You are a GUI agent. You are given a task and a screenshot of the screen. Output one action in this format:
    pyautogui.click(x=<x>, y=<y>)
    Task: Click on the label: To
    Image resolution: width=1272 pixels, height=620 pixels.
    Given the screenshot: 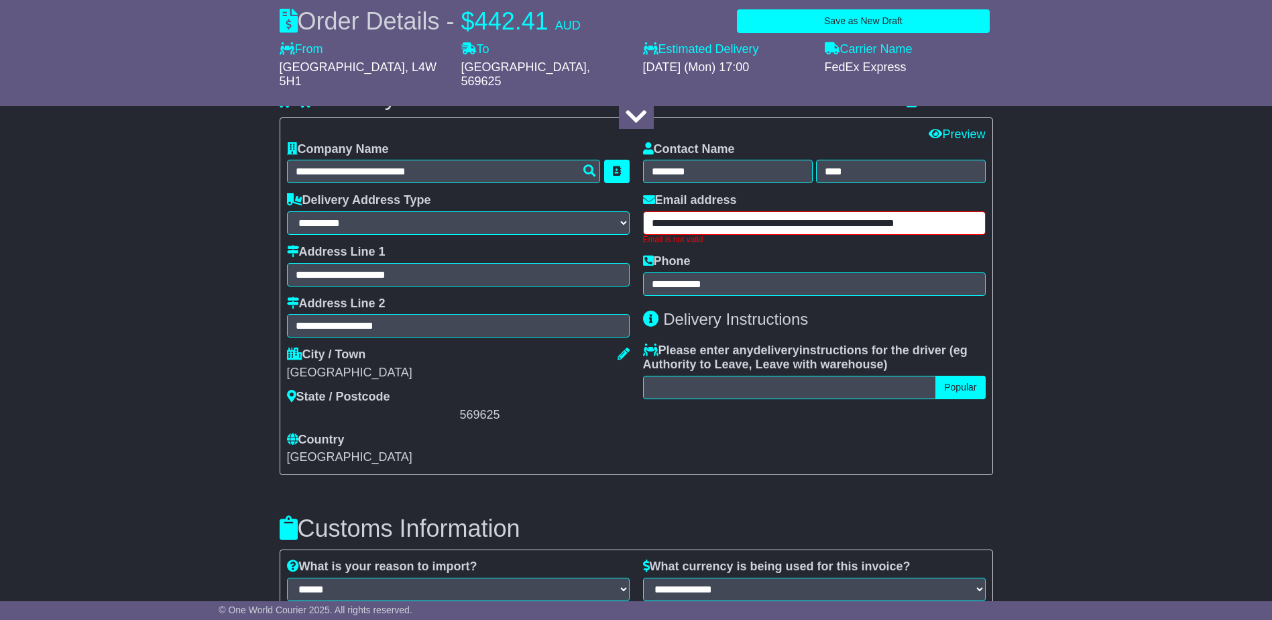 What is the action you would take?
    pyautogui.click(x=475, y=50)
    